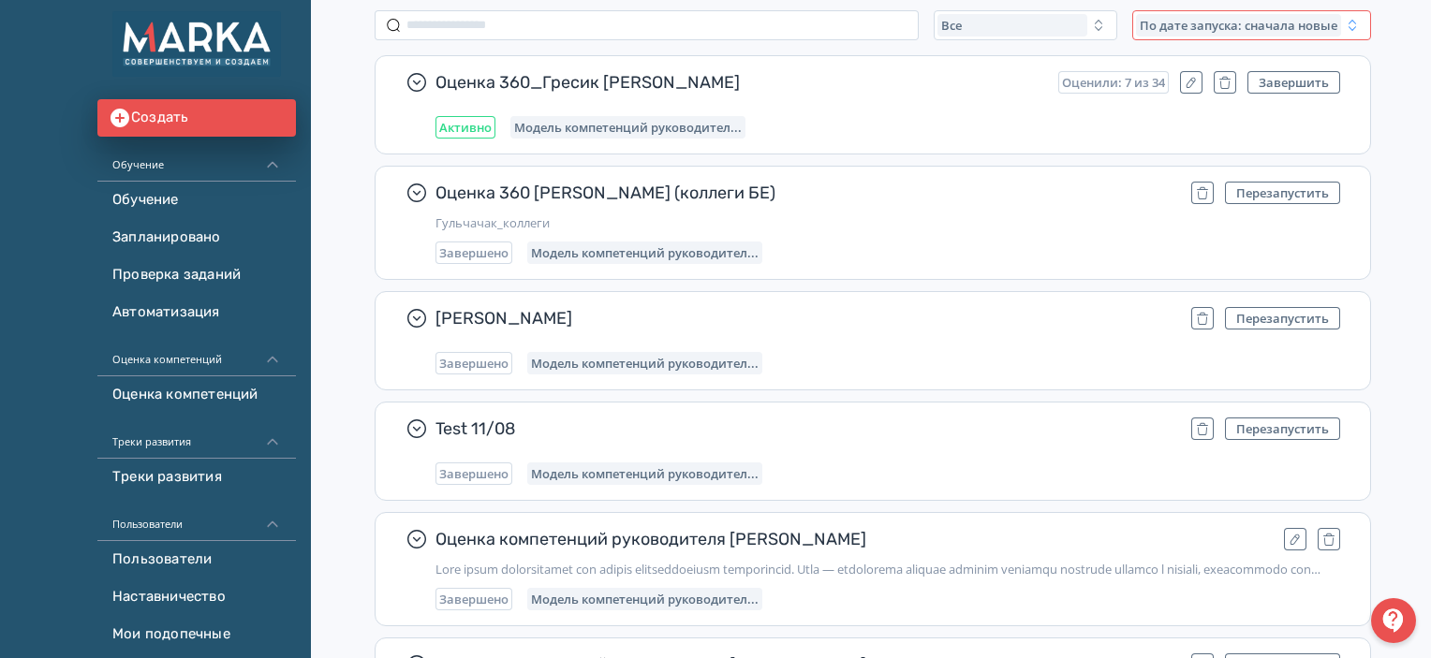 The image size is (1431, 658). Describe the element at coordinates (197, 597) in the screenshot. I see `a: Наставничество` at that location.